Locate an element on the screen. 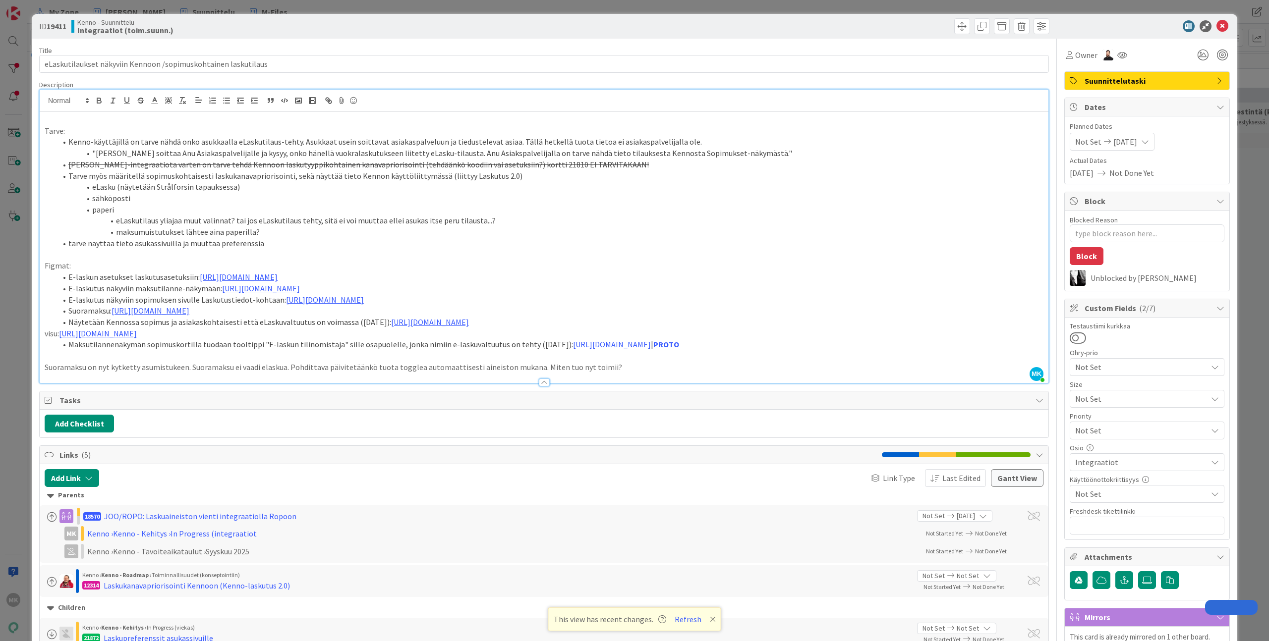 This screenshot has height=641, width=1269. span: MK is located at coordinates (1036, 374).